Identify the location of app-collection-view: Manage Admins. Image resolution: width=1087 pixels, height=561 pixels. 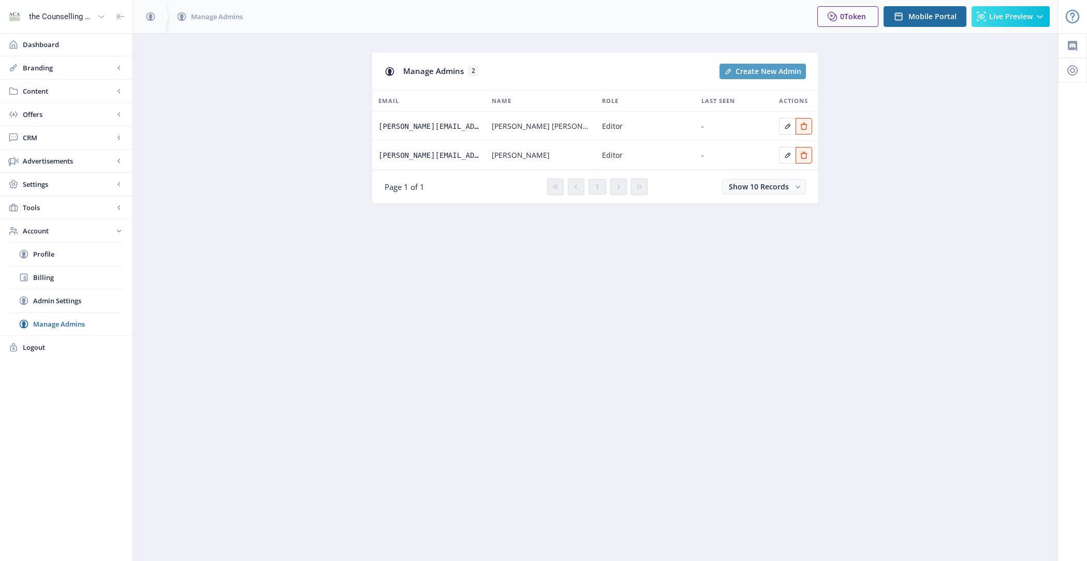
(595, 128).